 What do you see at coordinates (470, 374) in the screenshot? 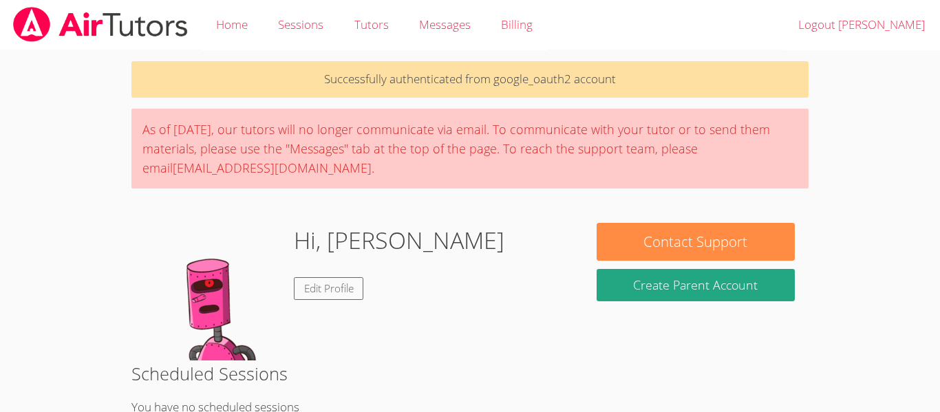
I see `h2: Scheduled Sessions` at bounding box center [470, 374].